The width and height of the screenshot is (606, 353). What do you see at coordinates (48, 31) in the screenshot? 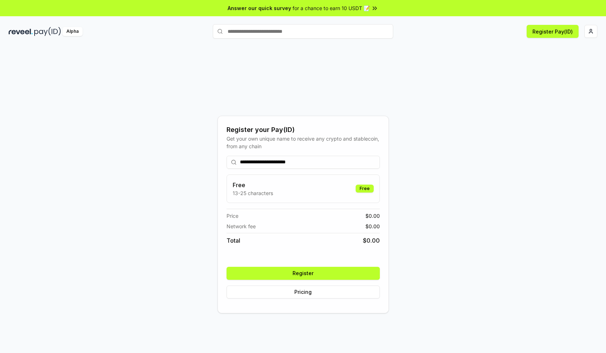
I see `img: pay_id` at bounding box center [48, 31].